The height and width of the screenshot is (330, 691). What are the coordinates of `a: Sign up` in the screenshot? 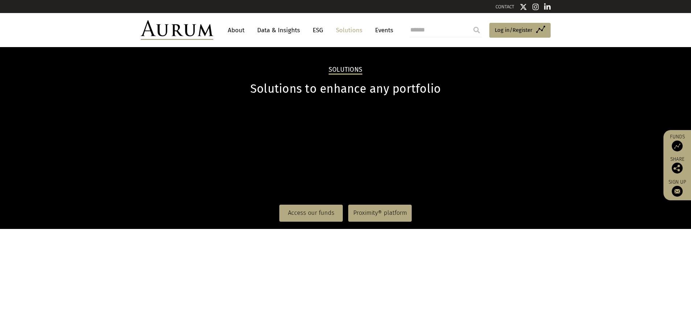 It's located at (677, 188).